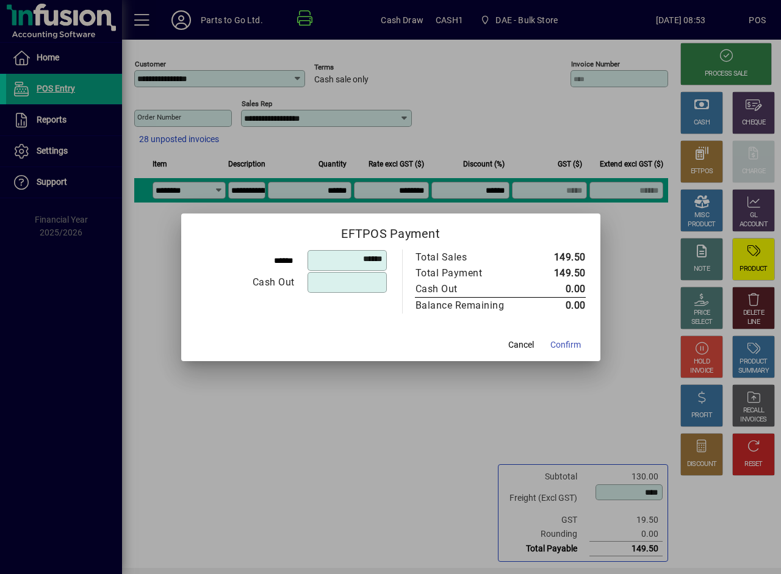 The height and width of the screenshot is (574, 781). I want to click on div: Balance Remaining, so click(467, 306).